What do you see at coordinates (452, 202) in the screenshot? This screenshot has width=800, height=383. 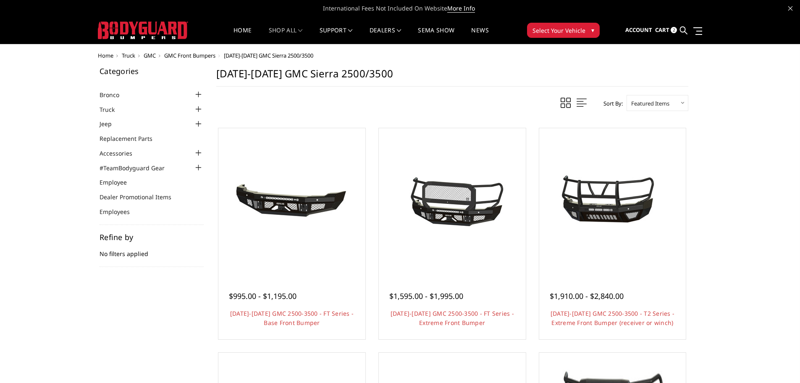 I see `a: 2024-2025 GMC 2500-3500 - FT Series - Extreme Front Bumper 2024-2025 GMC 2500-3500 - FT Series - ...` at bounding box center [452, 202].